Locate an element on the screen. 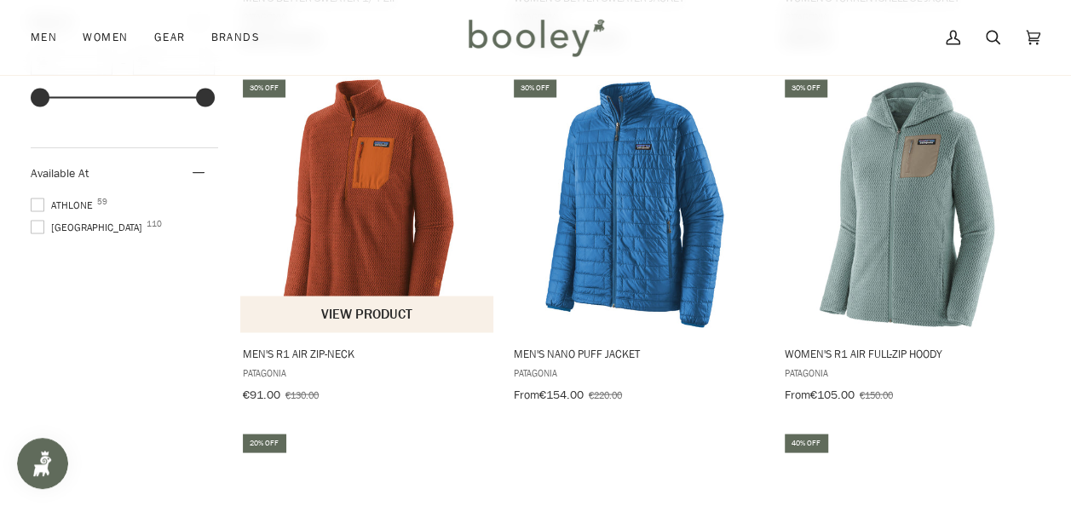 Image resolution: width=1071 pixels, height=506 pixels. span: Men is located at coordinates (43, 37).